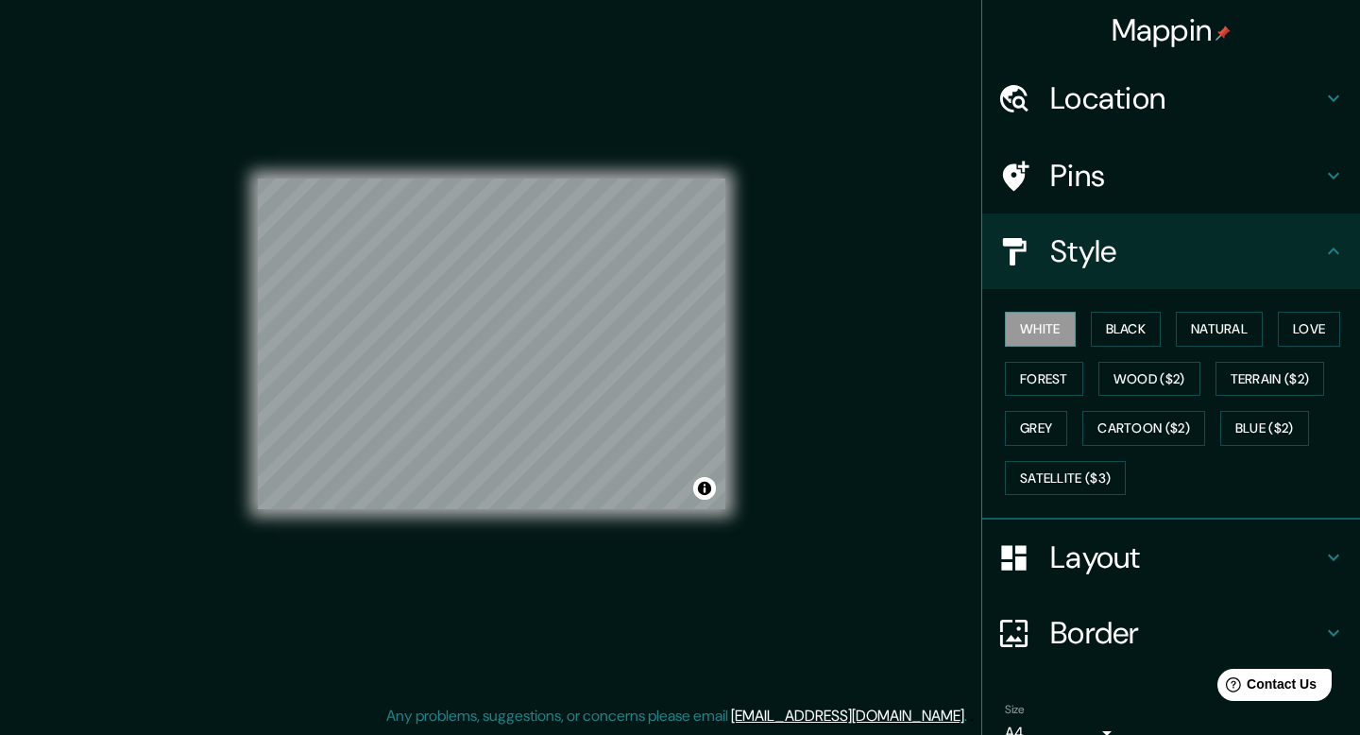  I want to click on button: Forest, so click(1044, 379).